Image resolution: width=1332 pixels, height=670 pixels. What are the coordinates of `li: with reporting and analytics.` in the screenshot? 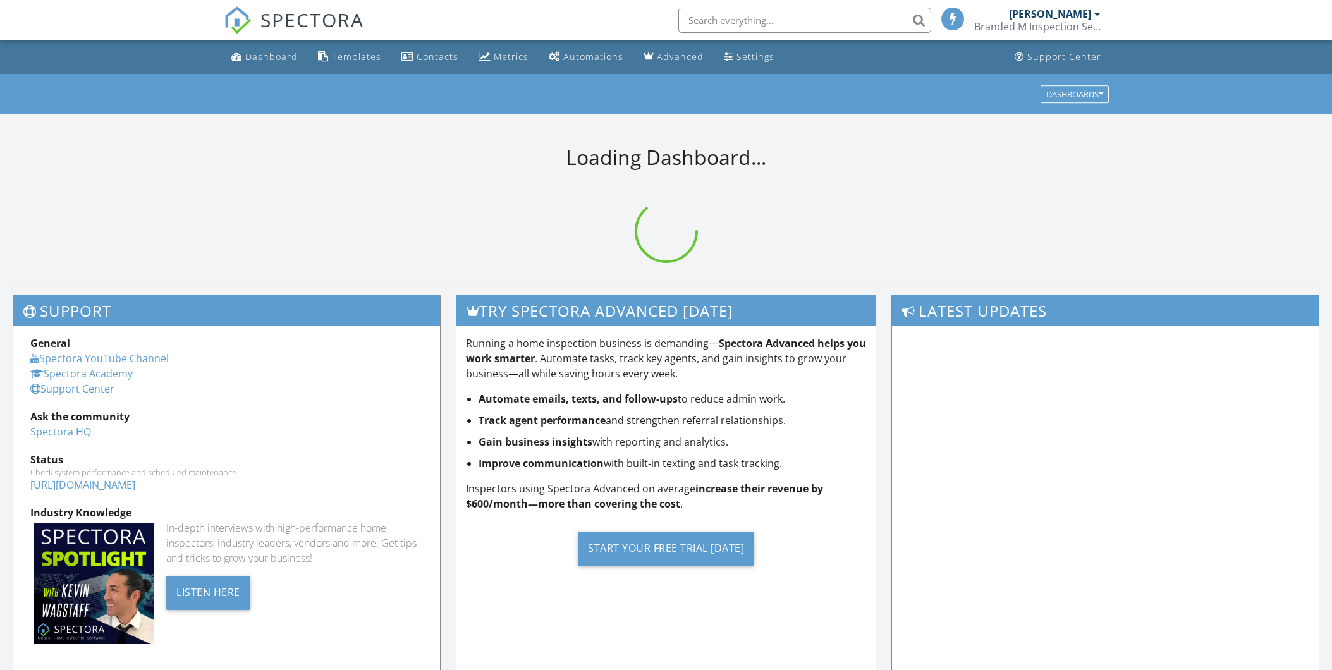 It's located at (672, 442).